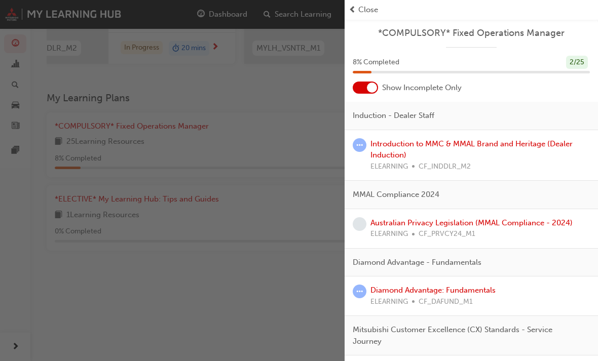  Describe the element at coordinates (417, 262) in the screenshot. I see `span: Diamond Advantage - Fundamentals` at that location.